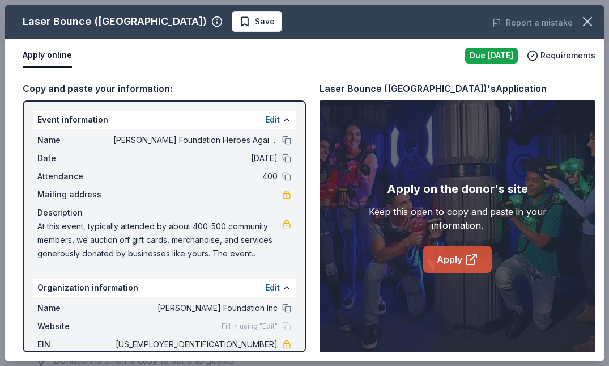 This screenshot has width=609, height=366. Describe the element at coordinates (75, 326) in the screenshot. I see `span: Website` at that location.